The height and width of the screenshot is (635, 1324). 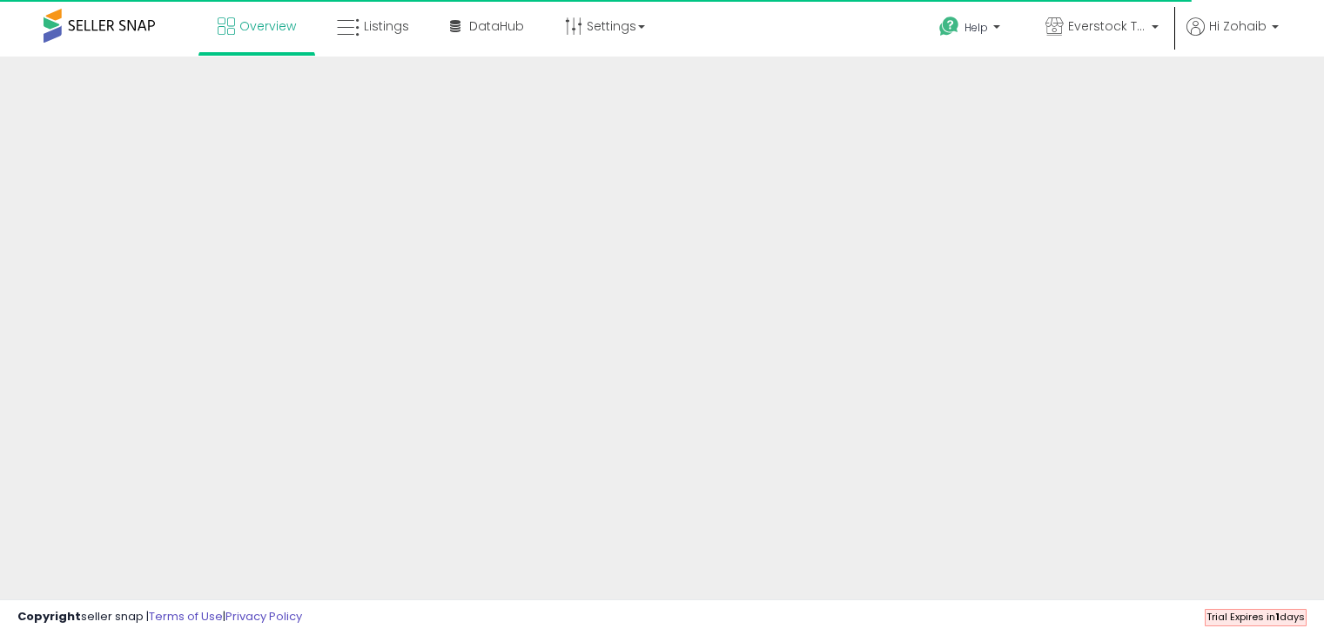 I want to click on span: Help, so click(x=976, y=27).